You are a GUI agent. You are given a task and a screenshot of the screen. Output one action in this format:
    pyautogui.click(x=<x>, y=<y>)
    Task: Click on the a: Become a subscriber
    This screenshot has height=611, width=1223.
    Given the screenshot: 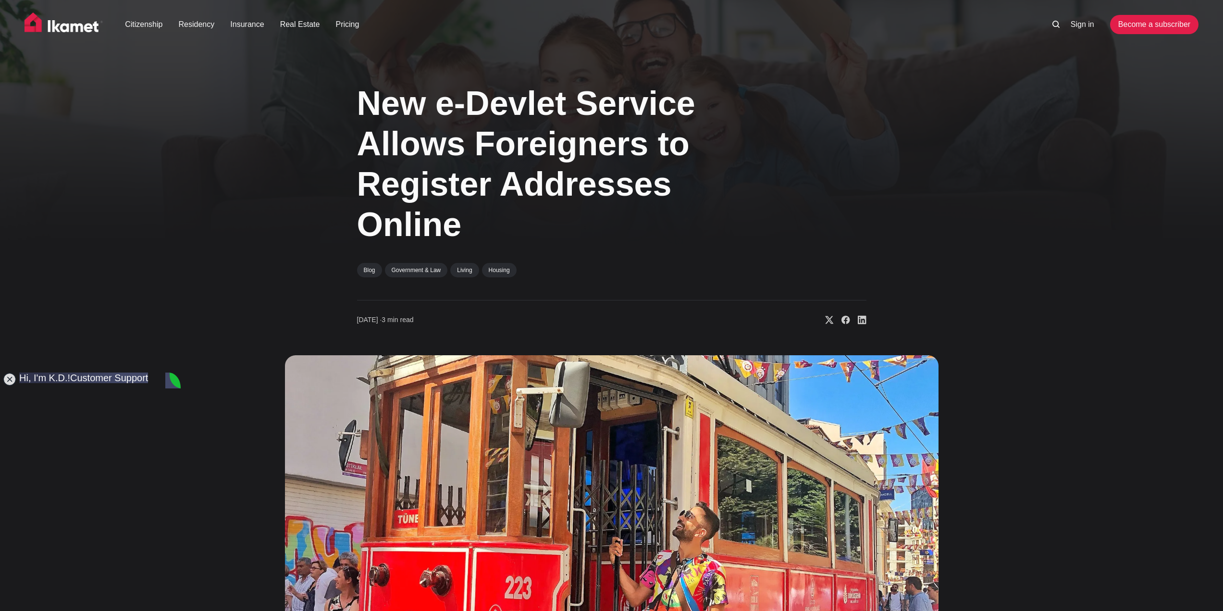 What is the action you would take?
    pyautogui.click(x=1154, y=25)
    